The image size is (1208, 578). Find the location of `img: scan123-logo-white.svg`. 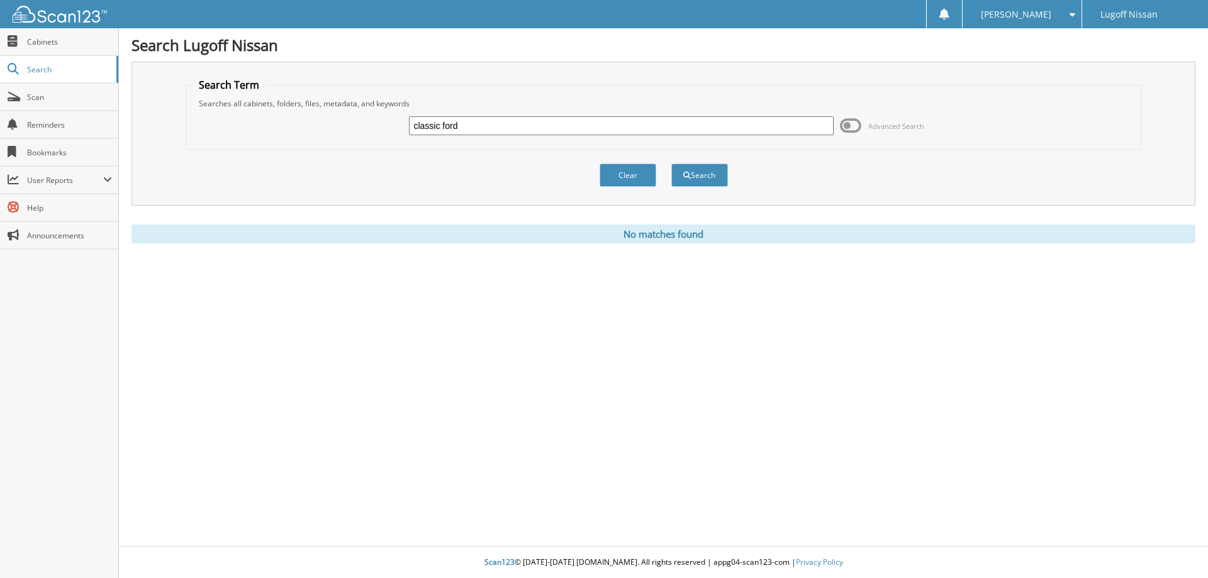

img: scan123-logo-white.svg is located at coordinates (60, 14).